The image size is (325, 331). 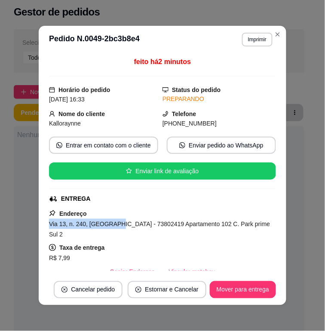 I want to click on span: desktop, so click(x=165, y=90).